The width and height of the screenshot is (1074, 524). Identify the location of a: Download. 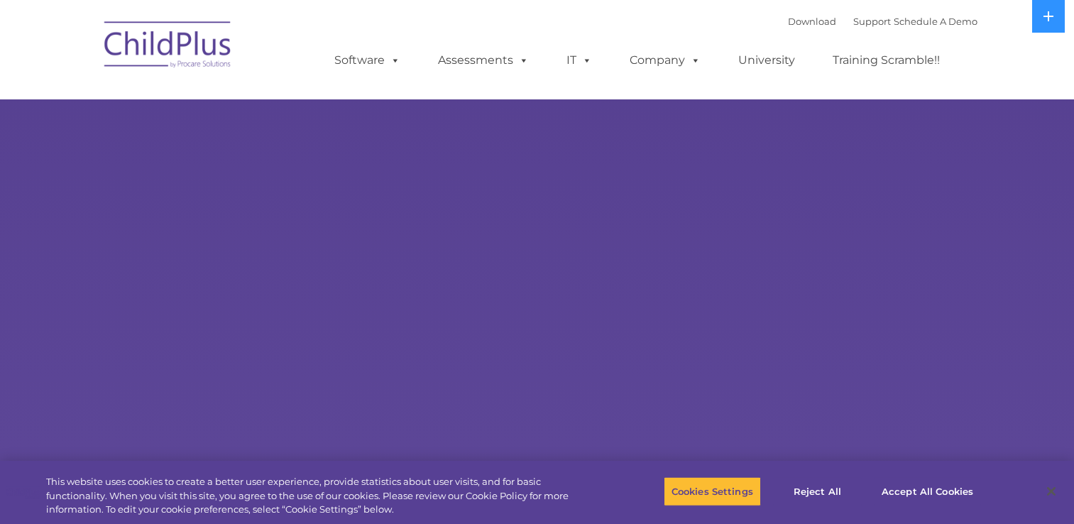
(812, 21).